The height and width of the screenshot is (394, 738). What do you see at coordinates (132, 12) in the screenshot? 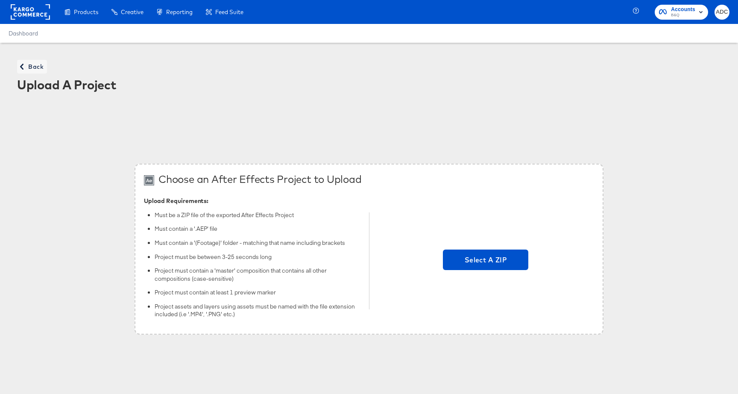
I see `span: Creative` at bounding box center [132, 12].